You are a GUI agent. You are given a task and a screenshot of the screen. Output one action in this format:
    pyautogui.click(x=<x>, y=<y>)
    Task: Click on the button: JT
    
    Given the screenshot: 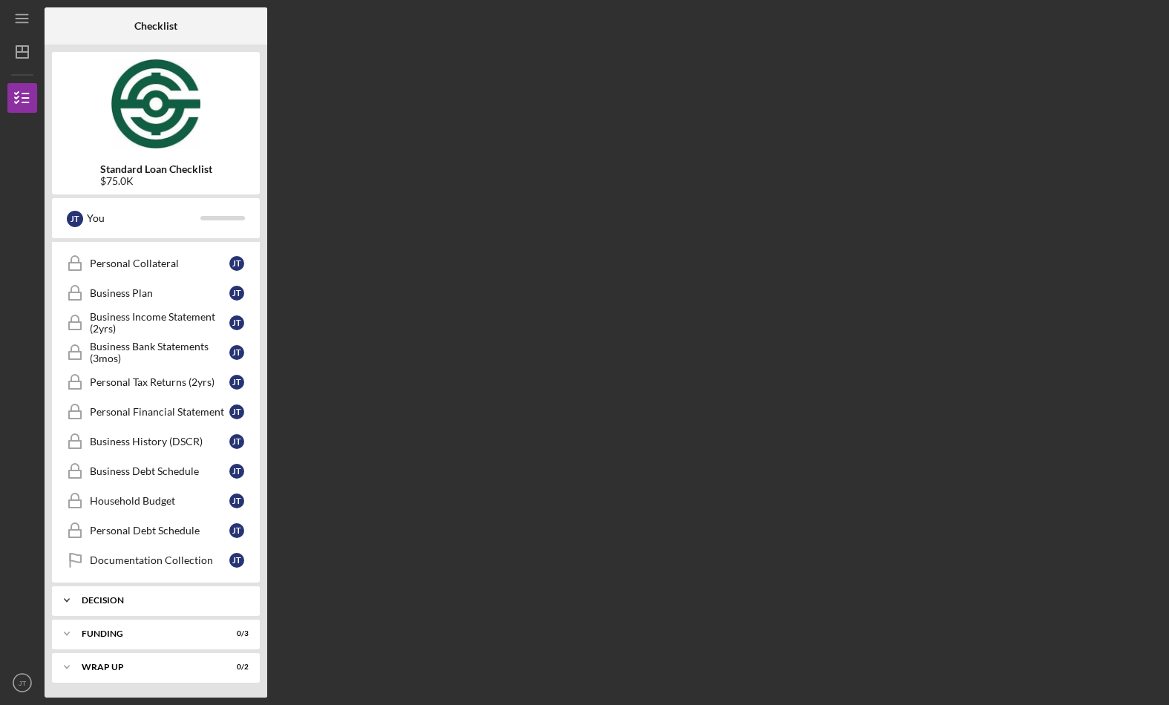 What is the action you would take?
    pyautogui.click(x=22, y=683)
    